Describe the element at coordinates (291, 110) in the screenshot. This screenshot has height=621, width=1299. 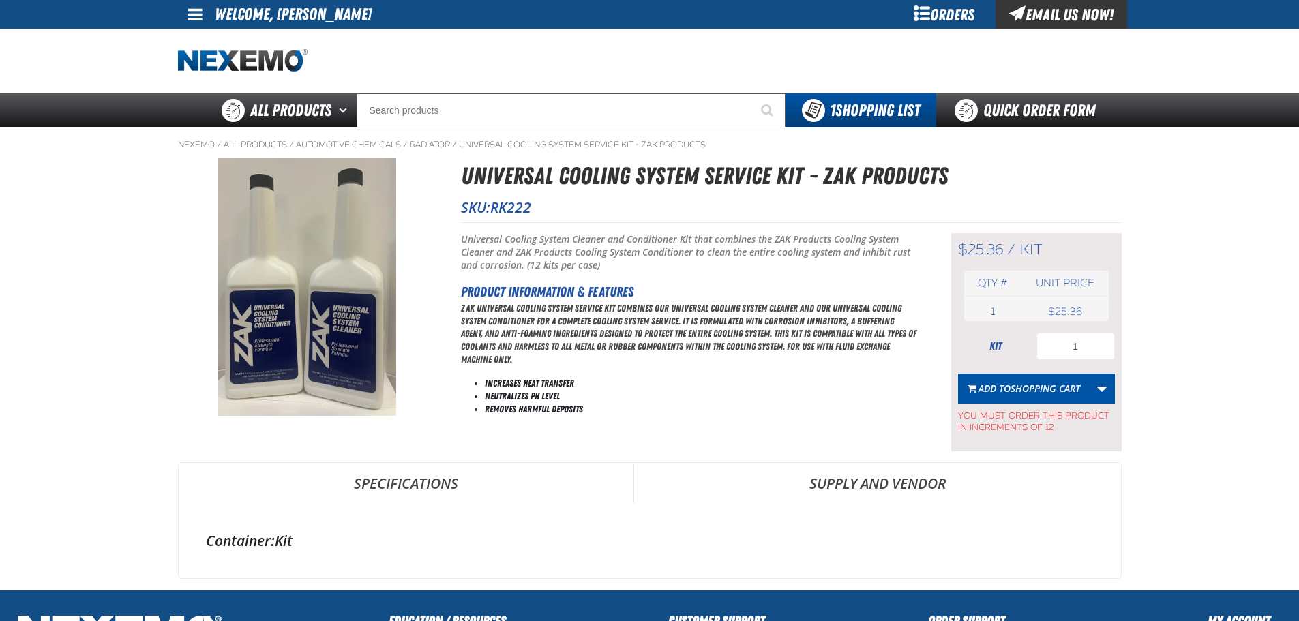
I see `span: All Products` at that location.